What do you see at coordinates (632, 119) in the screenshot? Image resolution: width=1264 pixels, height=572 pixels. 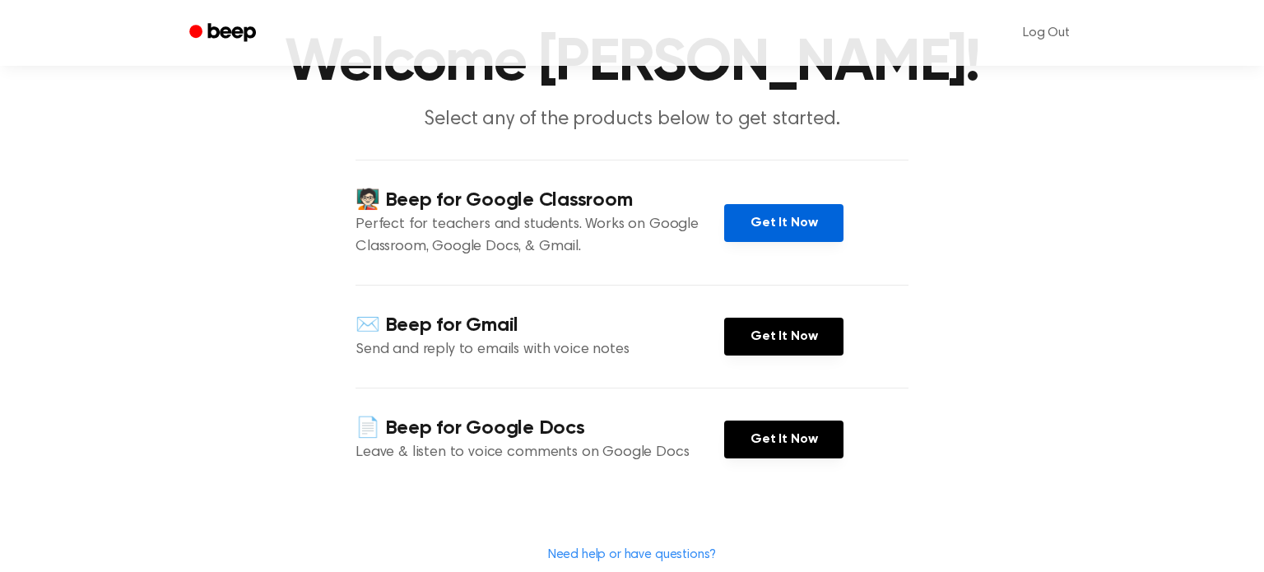 I see `p: Select any of the products below to get started.` at bounding box center [632, 119].